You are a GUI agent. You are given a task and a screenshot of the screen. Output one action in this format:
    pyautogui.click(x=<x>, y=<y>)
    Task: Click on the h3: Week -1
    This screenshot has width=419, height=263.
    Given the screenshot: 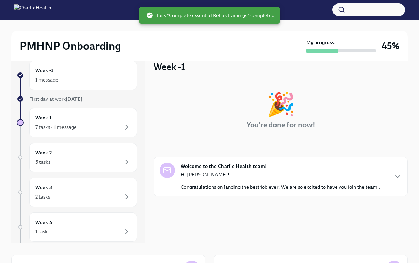 What is the action you would take?
    pyautogui.click(x=169, y=67)
    